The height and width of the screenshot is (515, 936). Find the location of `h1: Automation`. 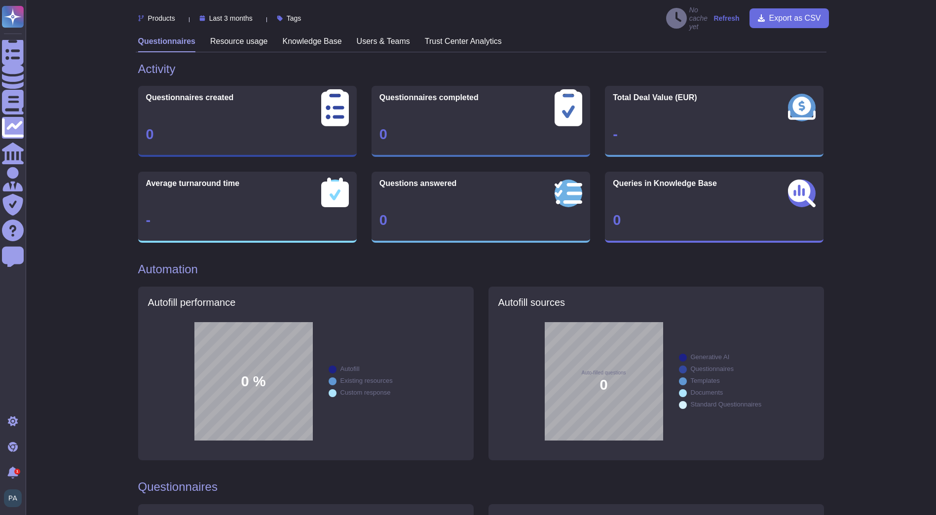

h1: Automation is located at coordinates (481, 269).